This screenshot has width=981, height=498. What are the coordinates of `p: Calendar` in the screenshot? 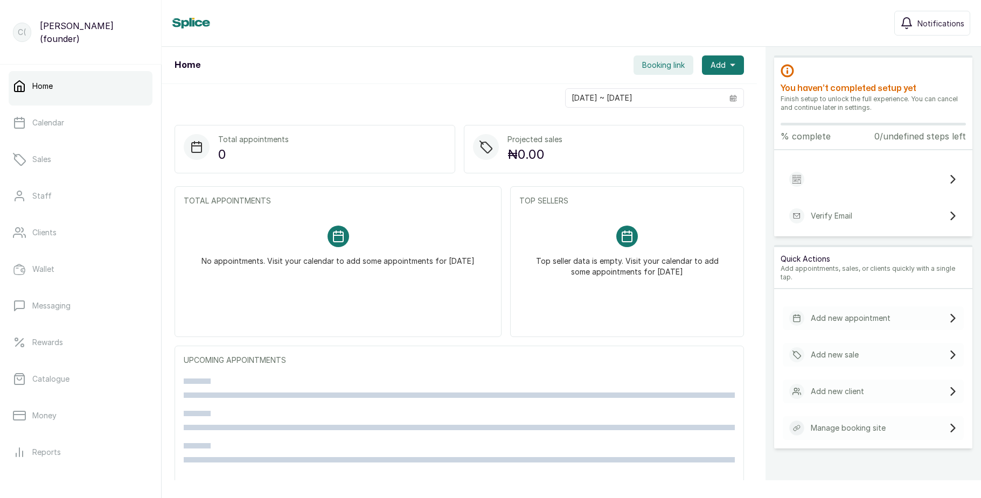 It's located at (48, 123).